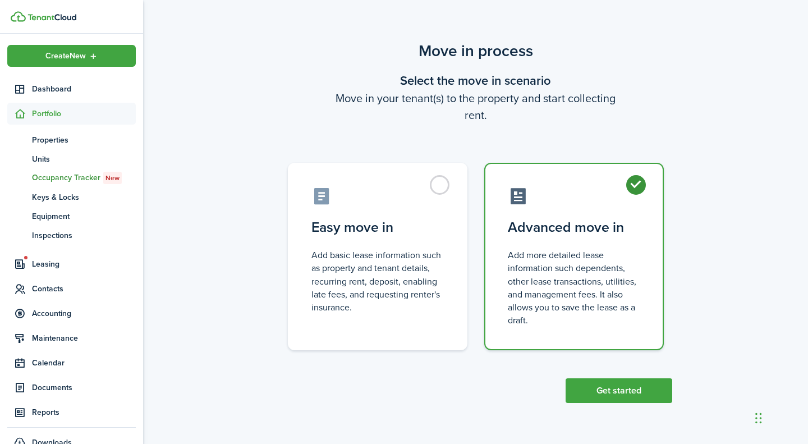 The image size is (808, 444). Describe the element at coordinates (71, 140) in the screenshot. I see `a: Properties` at that location.